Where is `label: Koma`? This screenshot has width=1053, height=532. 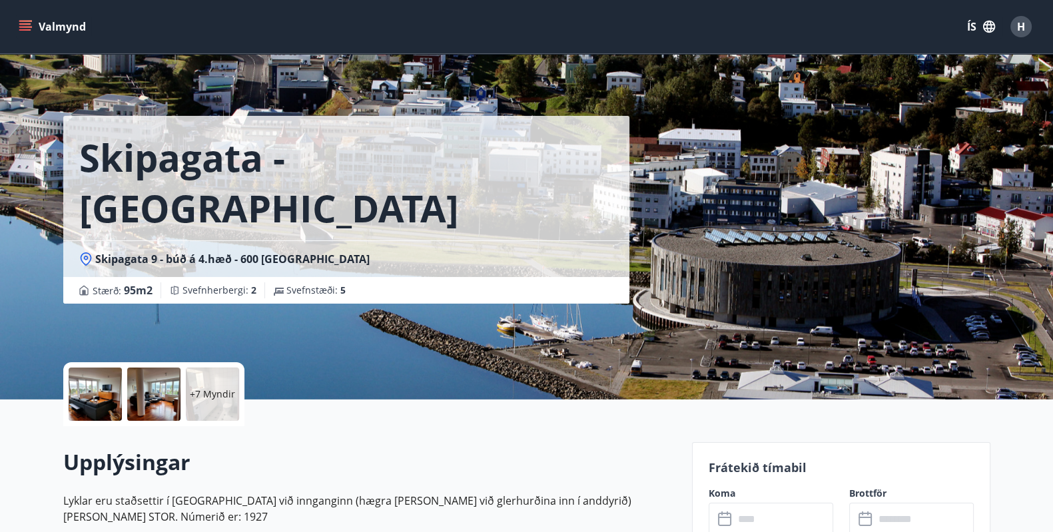
label: Koma is located at coordinates (771, 494).